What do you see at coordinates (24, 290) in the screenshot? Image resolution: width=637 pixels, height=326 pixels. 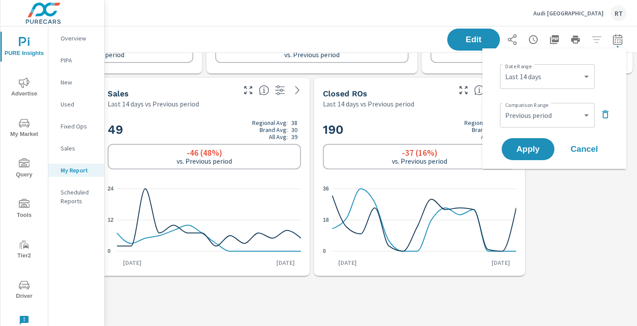 I see `span: Driver` at bounding box center [24, 290].